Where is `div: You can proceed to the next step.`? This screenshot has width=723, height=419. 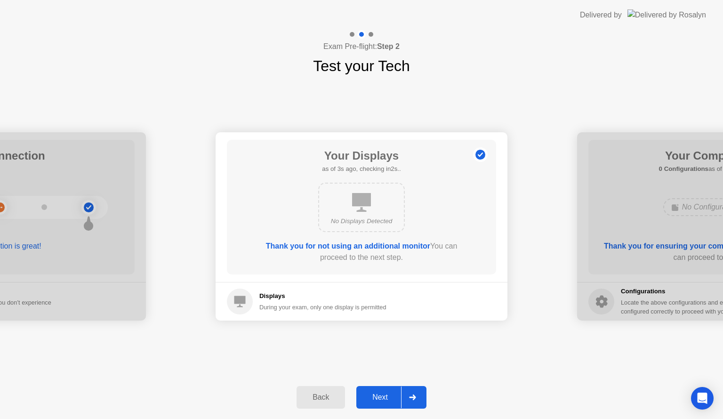 div: You can proceed to the next step. is located at coordinates (361, 252).